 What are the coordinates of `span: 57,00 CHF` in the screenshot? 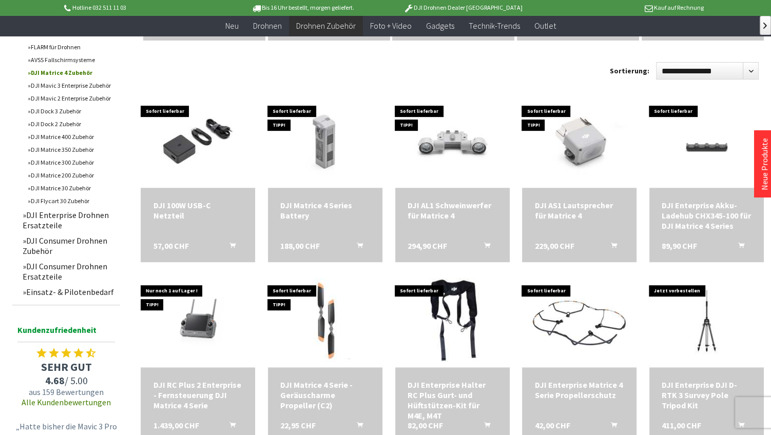 It's located at (170, 246).